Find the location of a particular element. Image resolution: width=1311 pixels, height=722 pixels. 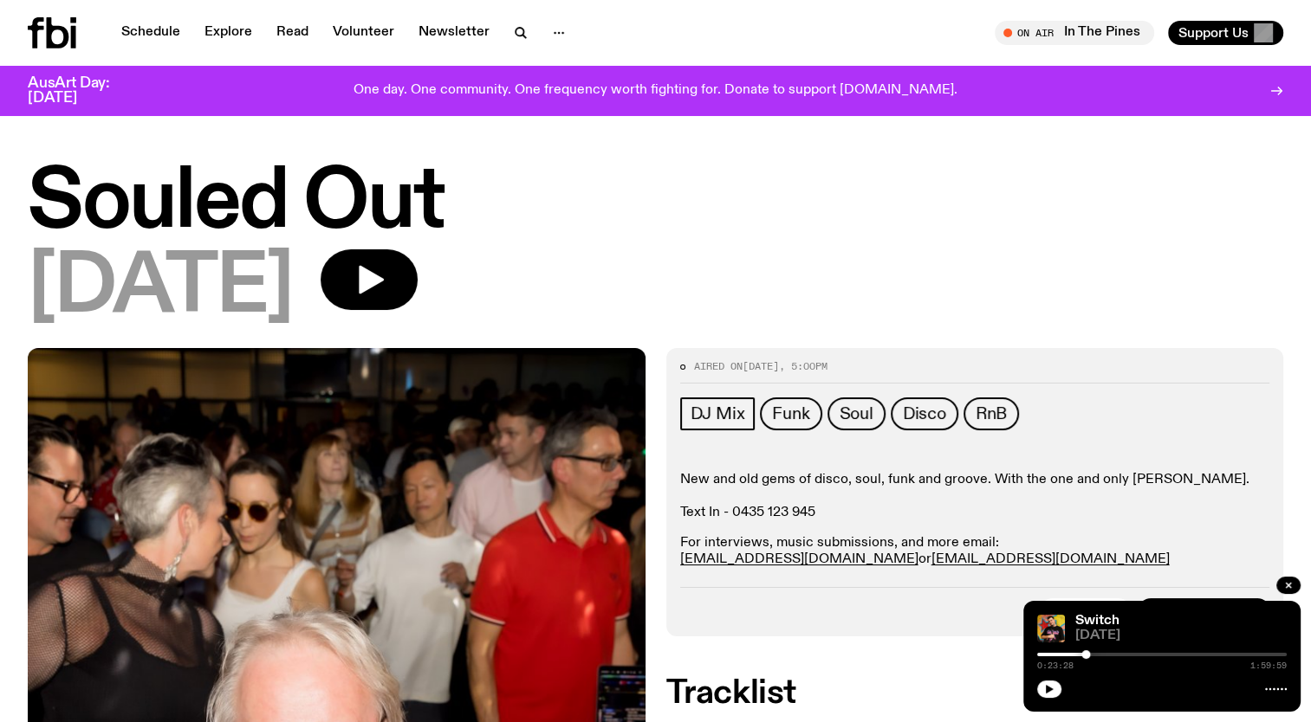

button: On AirIn The Pines is located at coordinates (1074, 33).